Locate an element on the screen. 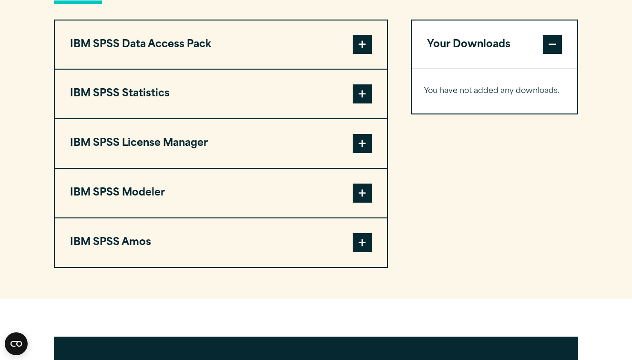 Image resolution: width=632 pixels, height=360 pixels. button: IBM SPSS License Manager is located at coordinates (221, 143).